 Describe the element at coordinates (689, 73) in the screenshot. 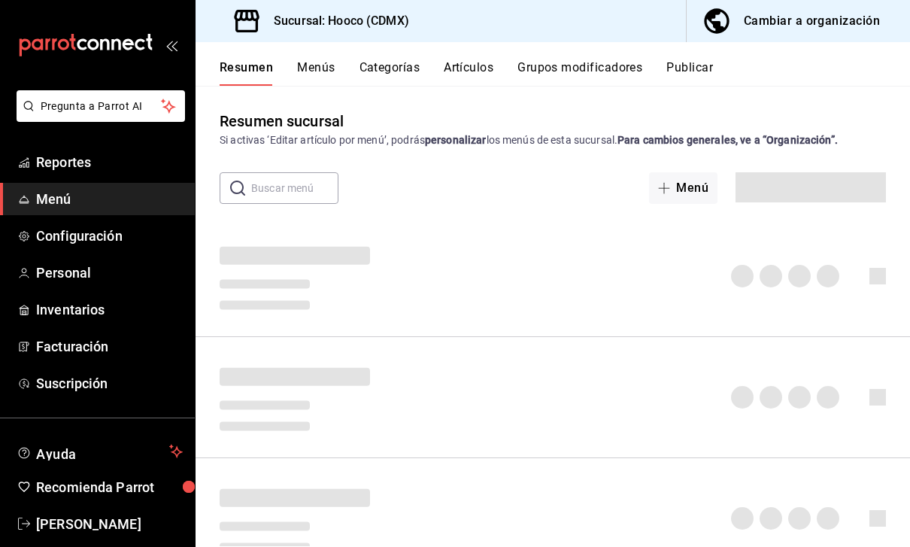

I see `button: Publicar` at that location.